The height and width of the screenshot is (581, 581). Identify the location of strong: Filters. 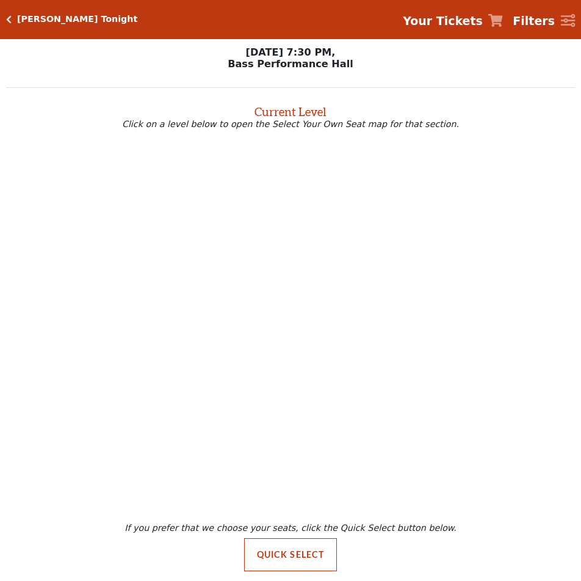
(534, 21).